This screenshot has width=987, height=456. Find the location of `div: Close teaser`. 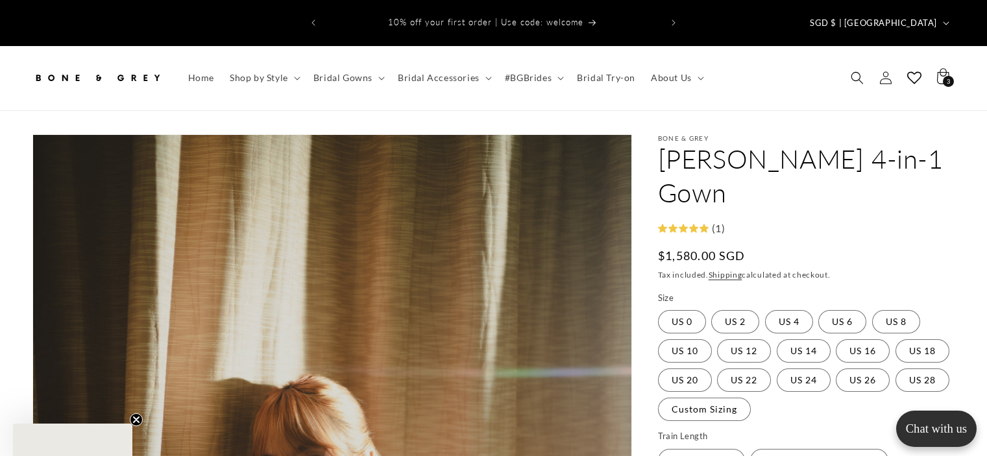

div: Close teaser is located at coordinates (73, 440).